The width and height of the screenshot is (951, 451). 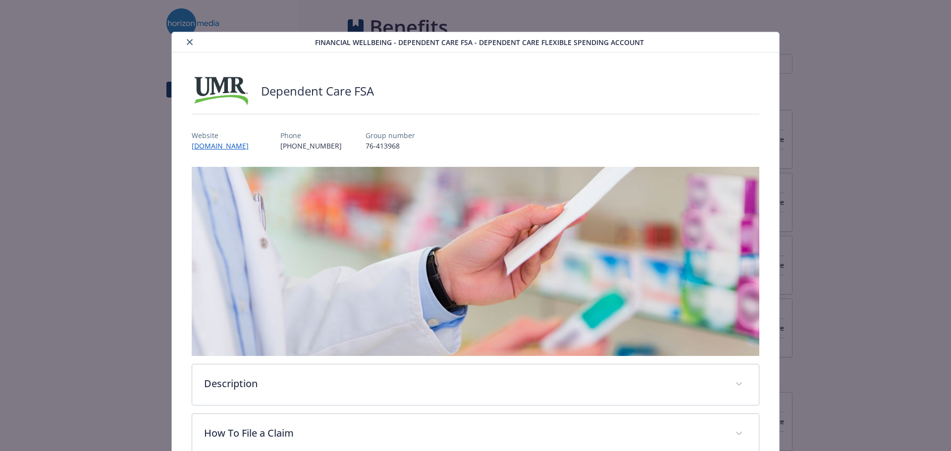 I want to click on span: Financial Wellbeing - Dependent Care FSA - Dependent Care Flexible Spending Account, so click(x=480, y=42).